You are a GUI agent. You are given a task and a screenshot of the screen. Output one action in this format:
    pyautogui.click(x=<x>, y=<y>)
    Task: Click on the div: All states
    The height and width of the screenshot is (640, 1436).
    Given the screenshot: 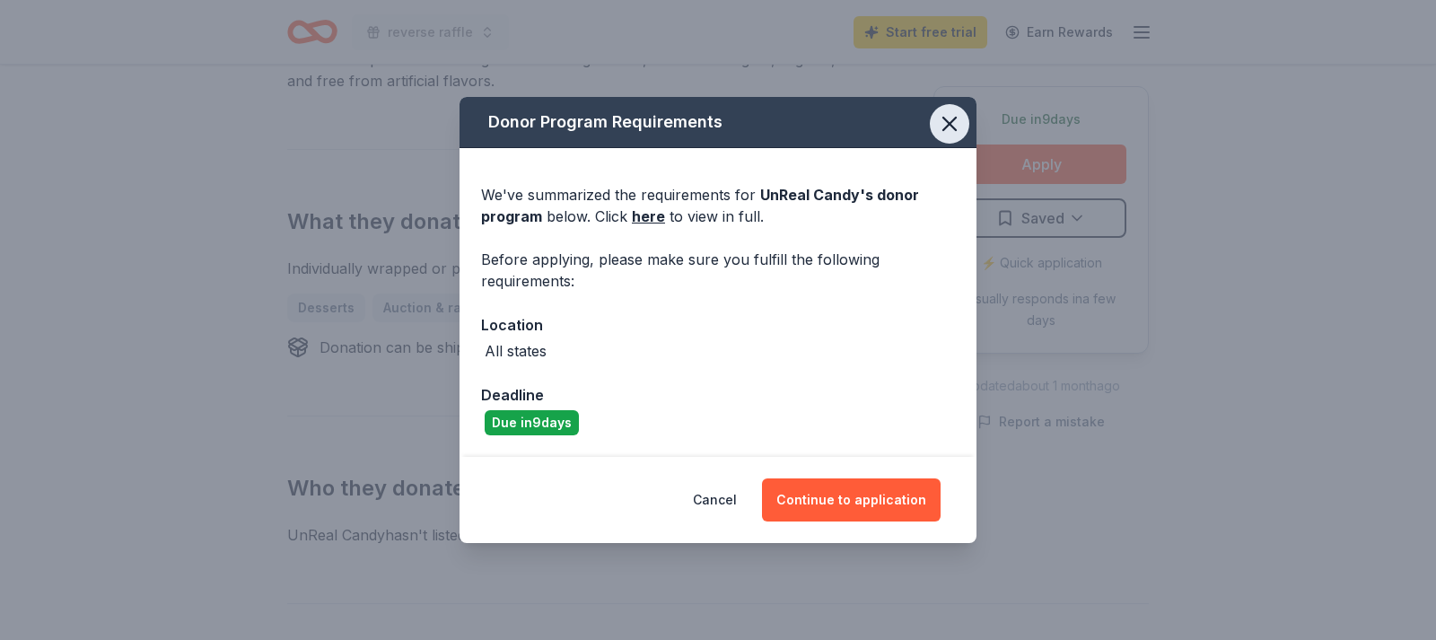 What is the action you would take?
    pyautogui.click(x=515, y=351)
    